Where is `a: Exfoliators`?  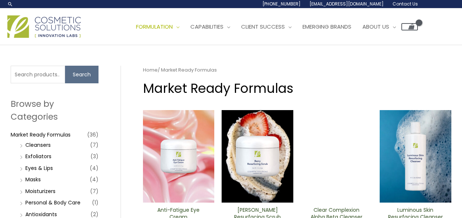
a: Exfoliators is located at coordinates (38, 157).